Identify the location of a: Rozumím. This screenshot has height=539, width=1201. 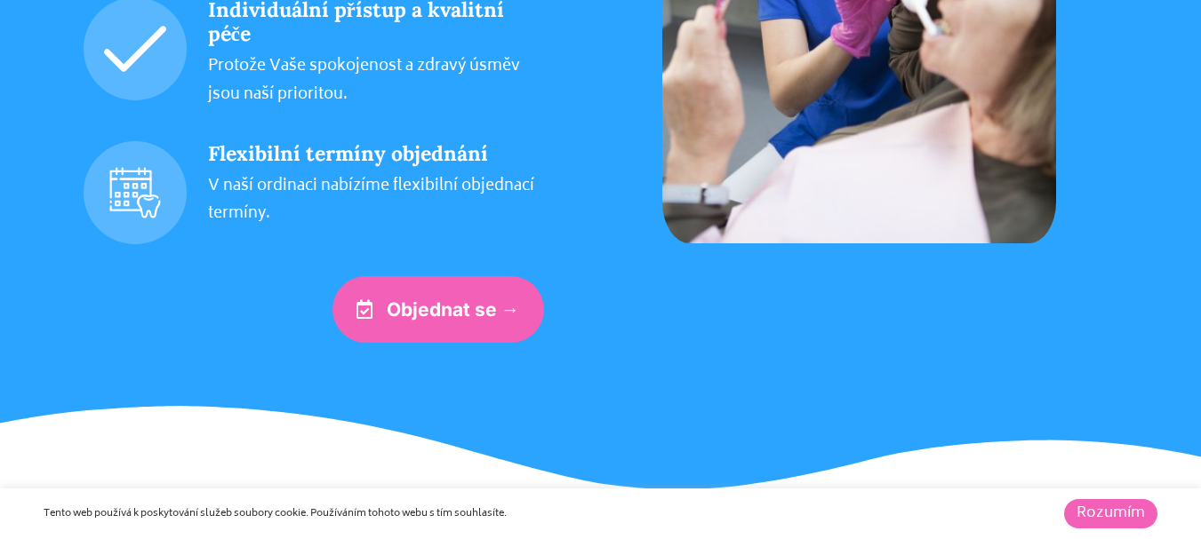
(1110, 514).